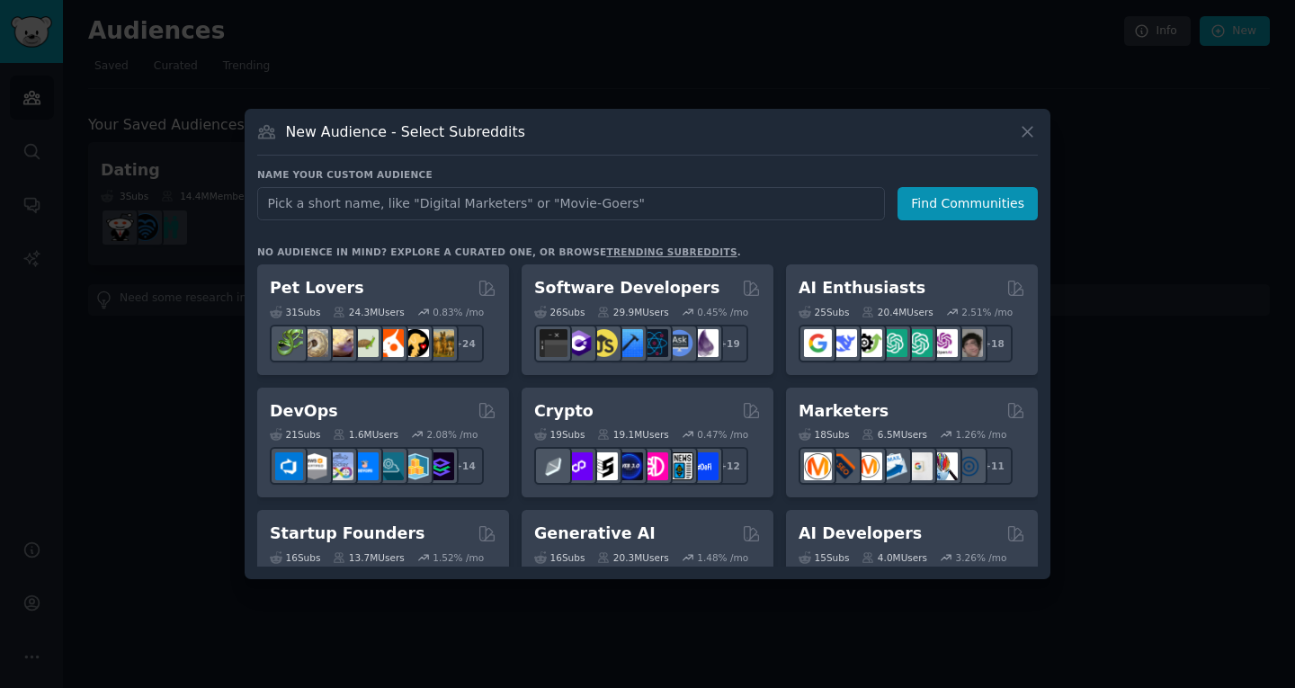 The height and width of the screenshot is (688, 1295). What do you see at coordinates (632, 557) in the screenshot?
I see `div: 20.3M Users` at bounding box center [632, 557].